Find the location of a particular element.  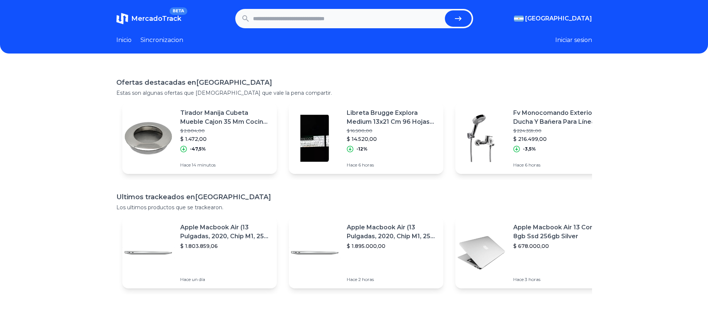

span: BETA is located at coordinates (178, 11).